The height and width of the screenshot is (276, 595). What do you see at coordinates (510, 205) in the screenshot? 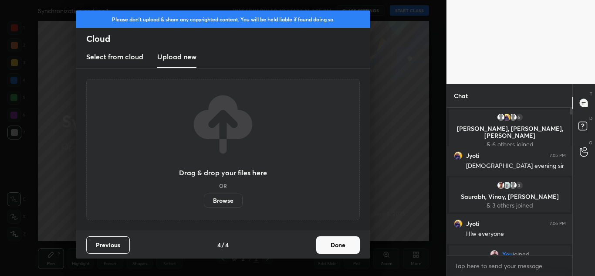
I see `p: & 3 others joined` at bounding box center [510, 205].